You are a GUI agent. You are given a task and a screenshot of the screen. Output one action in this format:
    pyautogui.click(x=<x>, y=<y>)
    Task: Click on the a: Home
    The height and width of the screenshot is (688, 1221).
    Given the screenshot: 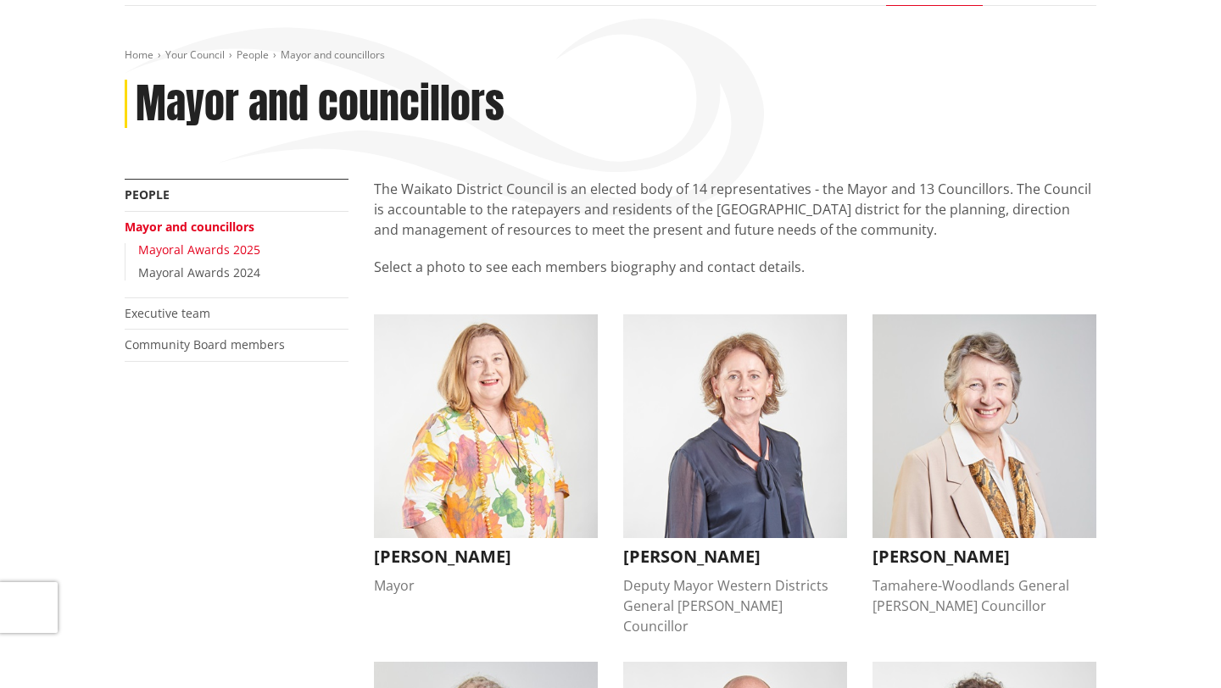 What is the action you would take?
    pyautogui.click(x=139, y=54)
    